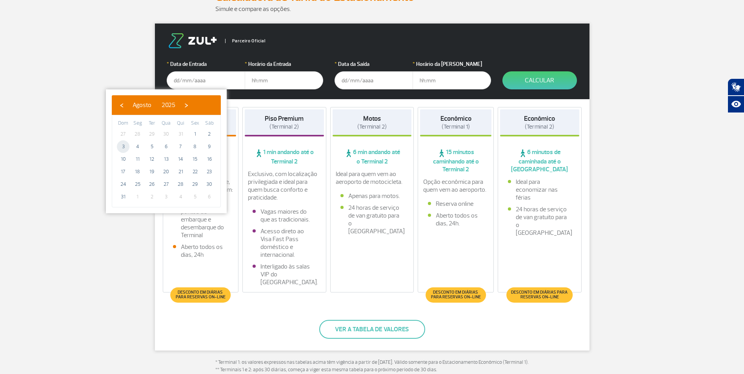 Image resolution: width=744 pixels, height=374 pixels. I want to click on span: 24, so click(123, 184).